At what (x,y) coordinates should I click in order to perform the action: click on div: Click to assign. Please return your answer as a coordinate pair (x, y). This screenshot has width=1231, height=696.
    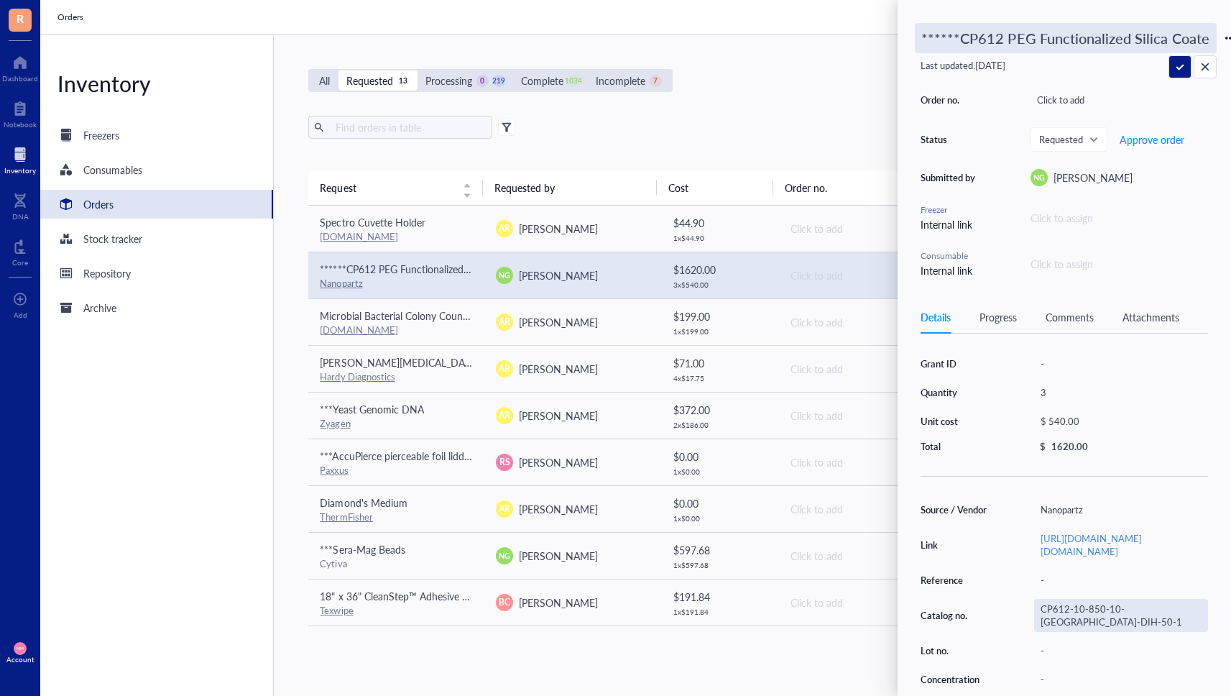
    Looking at the image, I should click on (1061, 264).